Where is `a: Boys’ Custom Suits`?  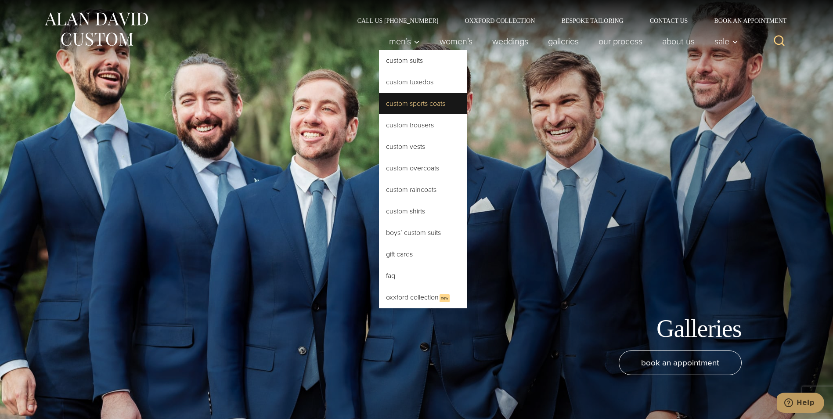
a: Boys’ Custom Suits is located at coordinates (423, 233).